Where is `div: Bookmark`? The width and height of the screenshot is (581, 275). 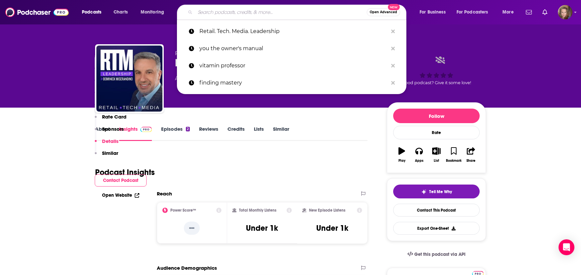
div: Bookmark is located at coordinates (454, 161).